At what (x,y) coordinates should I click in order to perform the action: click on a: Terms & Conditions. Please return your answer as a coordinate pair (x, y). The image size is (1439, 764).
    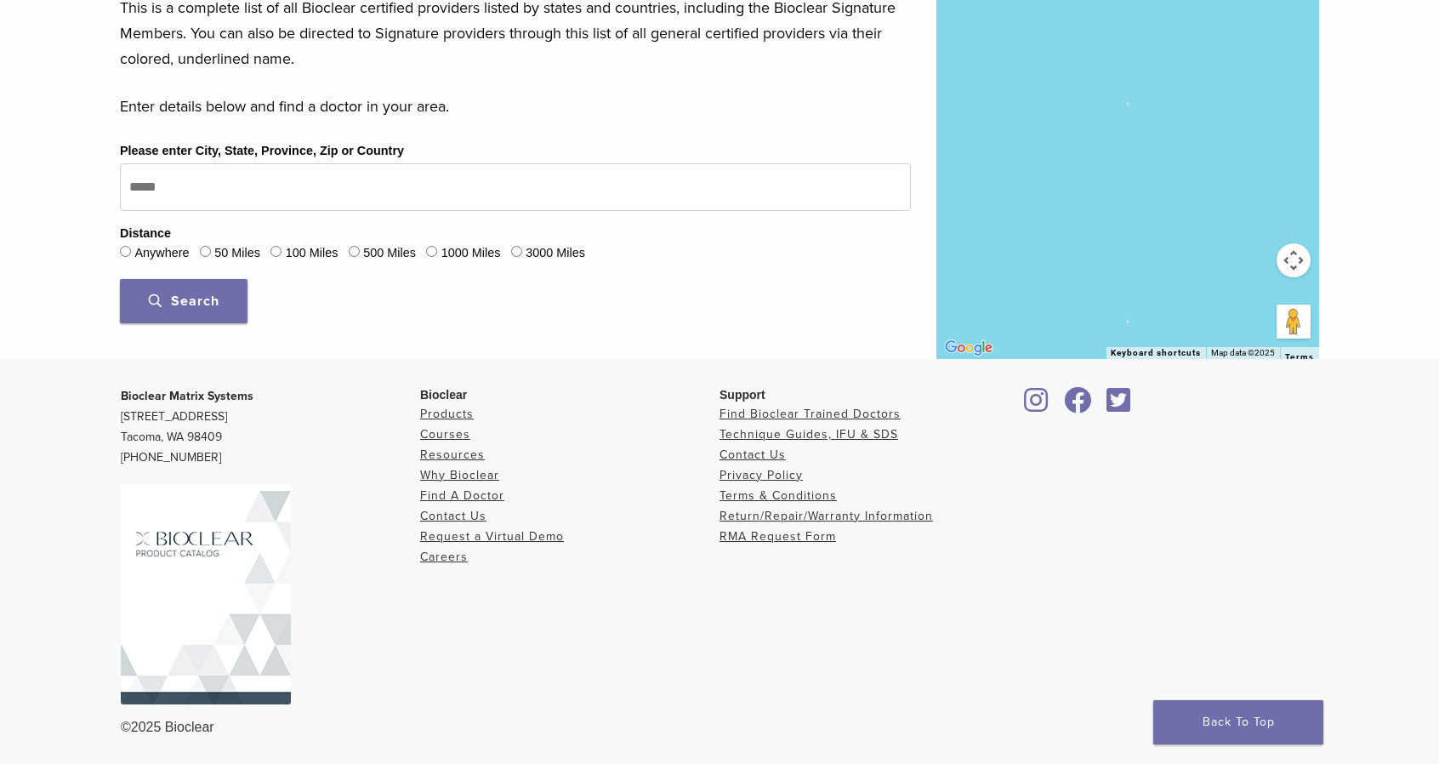
    Looking at the image, I should click on (778, 495).